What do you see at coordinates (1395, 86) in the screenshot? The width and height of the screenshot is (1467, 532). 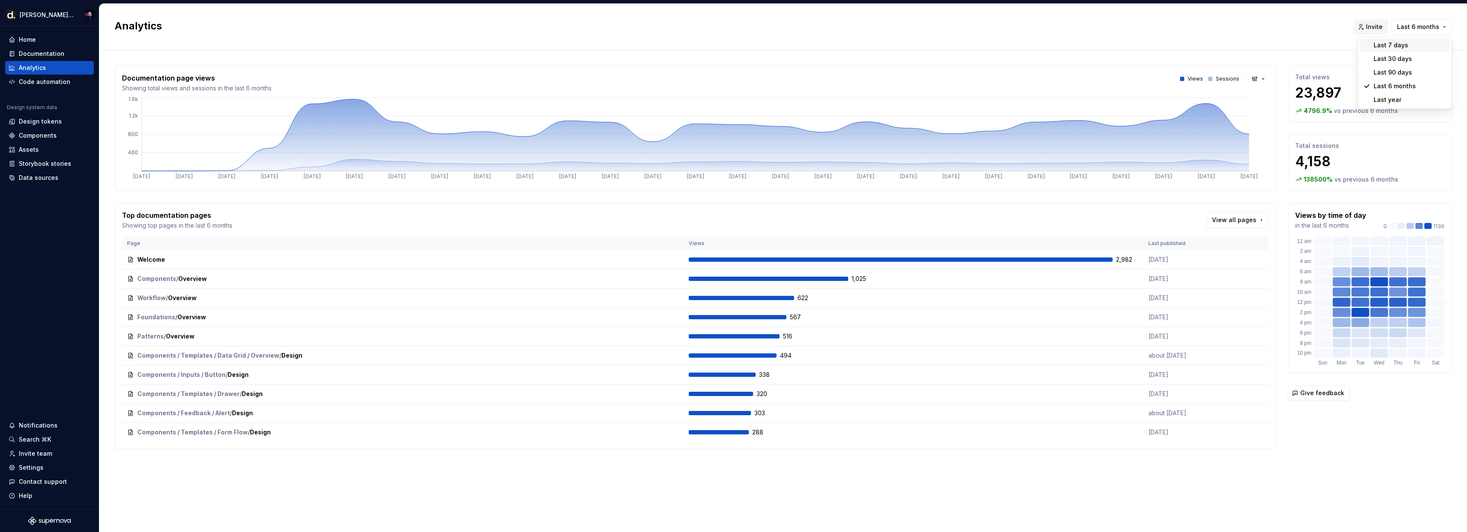 I see `div: Last 6 months` at bounding box center [1395, 86].